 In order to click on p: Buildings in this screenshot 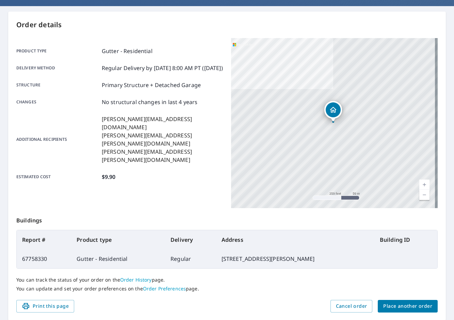, I will do `click(227, 219)`.